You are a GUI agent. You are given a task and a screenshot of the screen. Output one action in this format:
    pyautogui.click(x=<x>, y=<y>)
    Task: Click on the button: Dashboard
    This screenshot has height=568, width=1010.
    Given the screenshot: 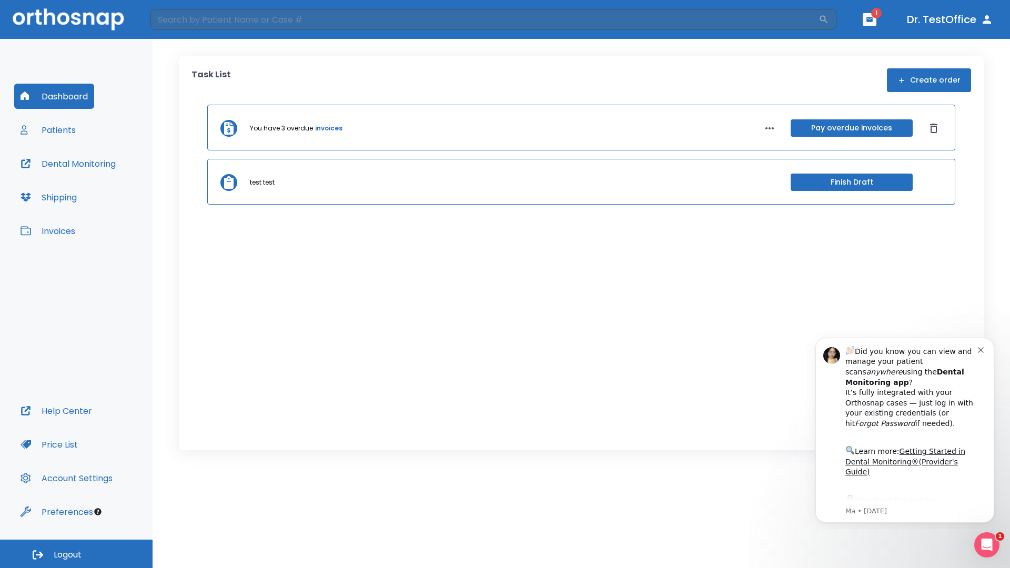 What is the action you would take?
    pyautogui.click(x=54, y=96)
    